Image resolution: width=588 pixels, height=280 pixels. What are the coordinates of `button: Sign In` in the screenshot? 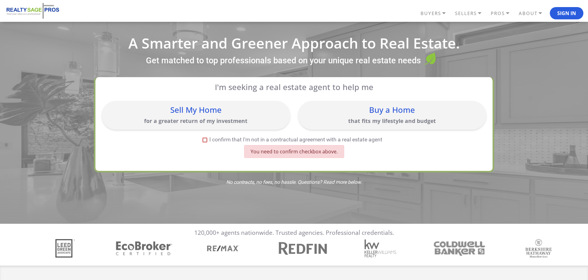 It's located at (566, 13).